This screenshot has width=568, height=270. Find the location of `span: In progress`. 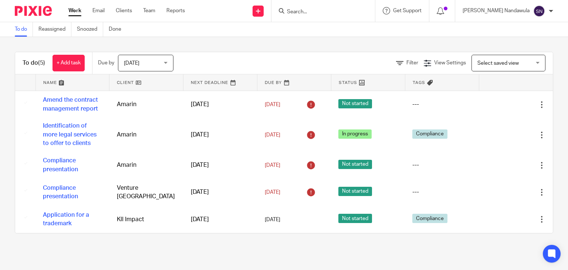

span: In progress is located at coordinates (355, 129).